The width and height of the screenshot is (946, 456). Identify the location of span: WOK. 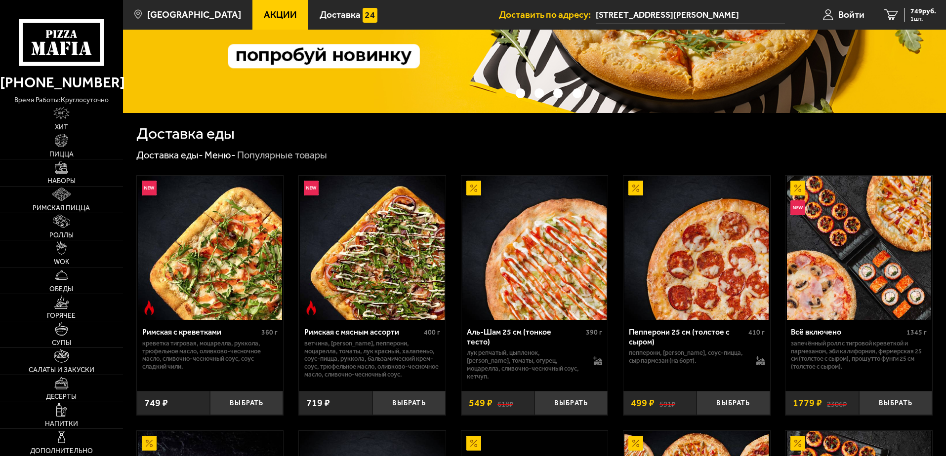
(61, 262).